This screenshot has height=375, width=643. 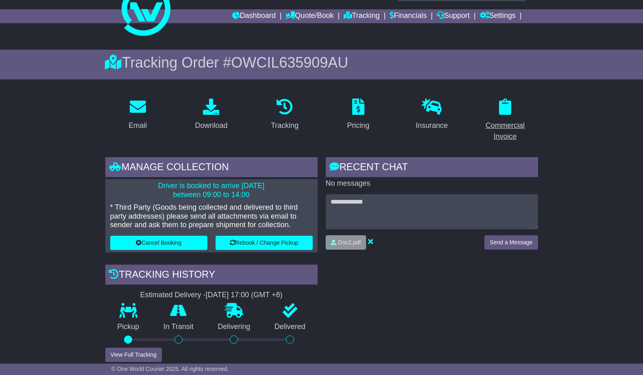 I want to click on button: Cancel Booking, so click(x=159, y=242).